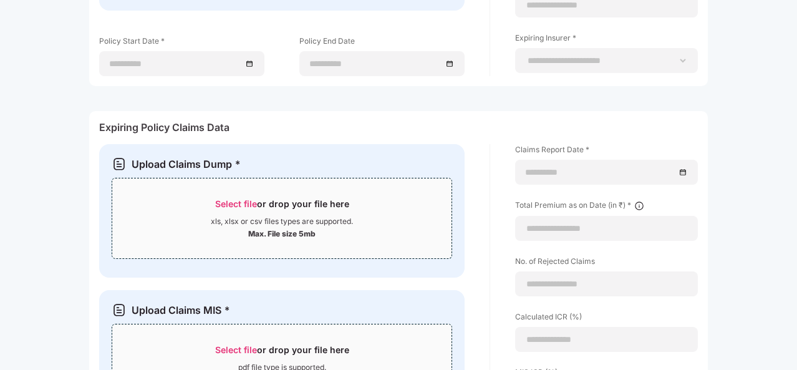 The width and height of the screenshot is (797, 370). What do you see at coordinates (639, 206) in the screenshot?
I see `img: svg+xml;base64,PHN2ZyBpZD0iSW5mbyIgeG1sbnM9Imh0dHA6Ly93d3cudzMub3JnLzIwMDAvc3ZnIiB3aWR0aD0iMTQiIG...` at bounding box center [639, 206].